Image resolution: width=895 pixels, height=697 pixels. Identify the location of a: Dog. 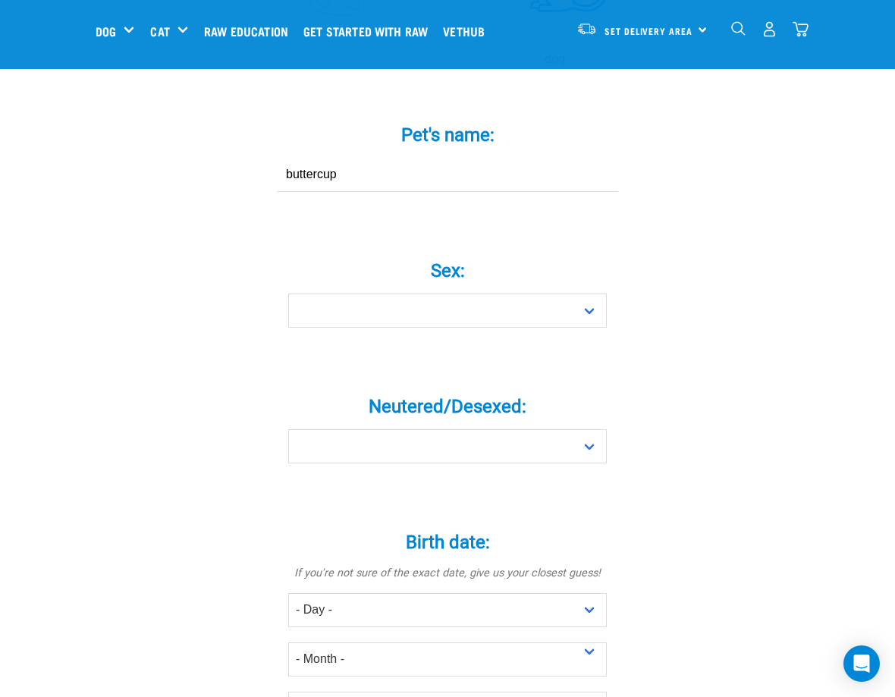
(105, 31).